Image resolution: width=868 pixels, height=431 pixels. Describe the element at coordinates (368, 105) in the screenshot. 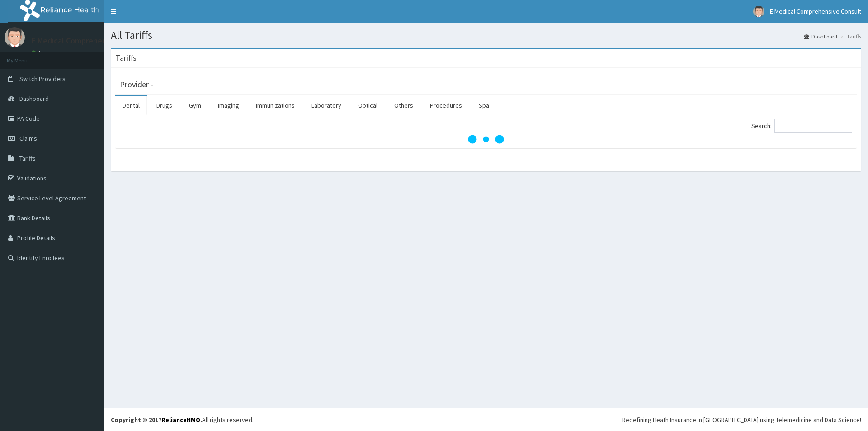

I see `a: Optical` at that location.